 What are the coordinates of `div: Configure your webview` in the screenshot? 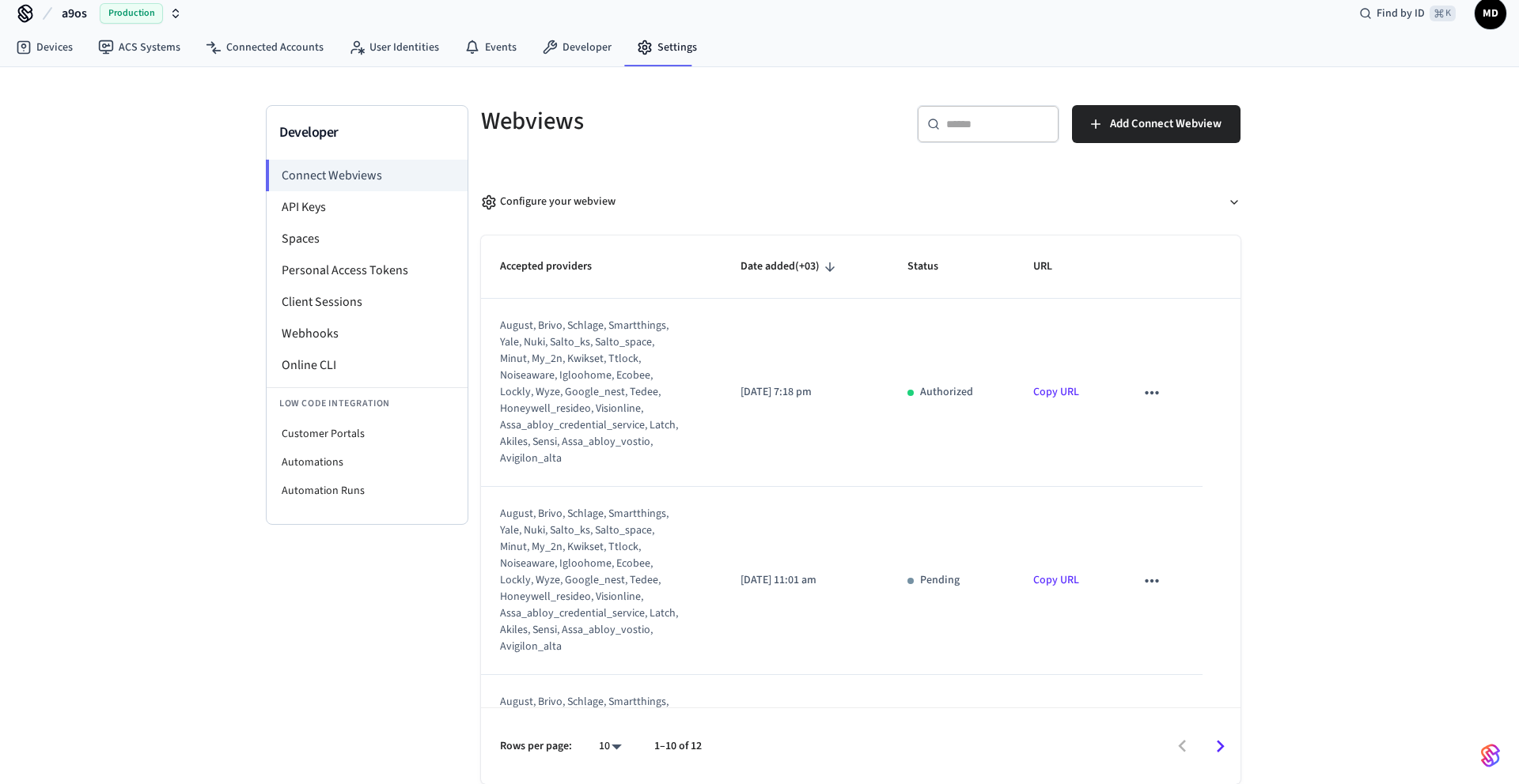 It's located at (548, 202).